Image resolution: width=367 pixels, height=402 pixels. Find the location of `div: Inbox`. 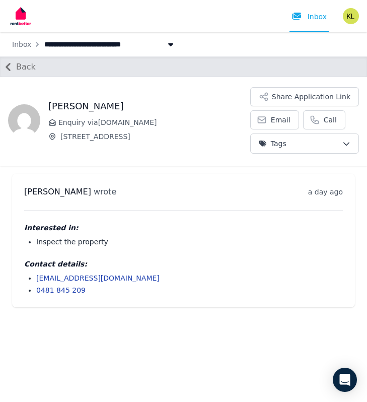

div: Inbox is located at coordinates (309, 17).